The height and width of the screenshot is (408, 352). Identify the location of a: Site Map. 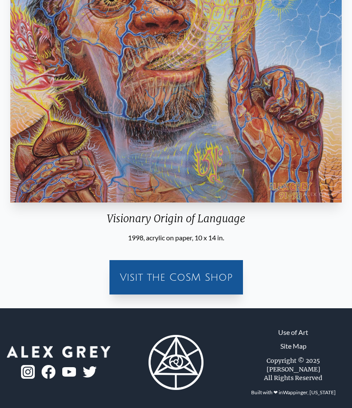
(293, 346).